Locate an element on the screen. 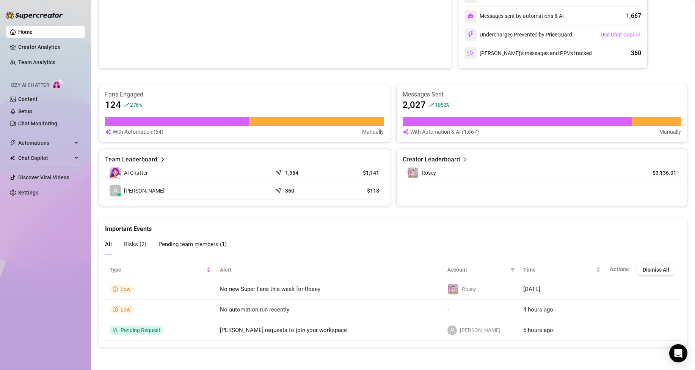 The image size is (695, 370). article: 2,027 is located at coordinates (414, 105).